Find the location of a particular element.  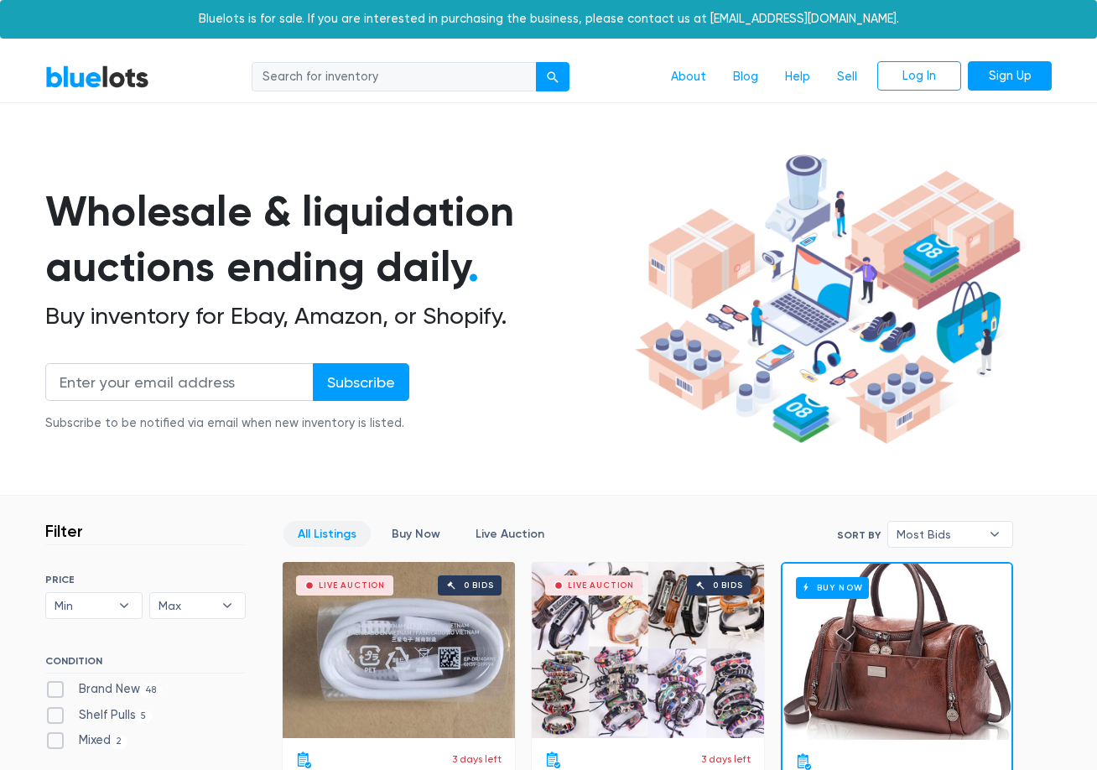

input: Enter your email address is located at coordinates (179, 381).